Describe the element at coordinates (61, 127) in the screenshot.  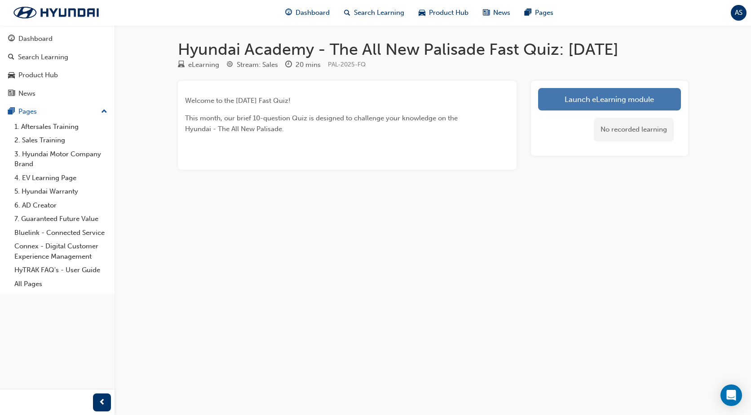
I see `a: 1. Aftersales Training` at that location.